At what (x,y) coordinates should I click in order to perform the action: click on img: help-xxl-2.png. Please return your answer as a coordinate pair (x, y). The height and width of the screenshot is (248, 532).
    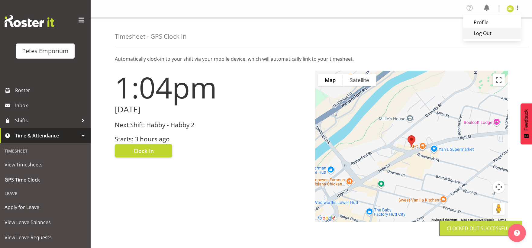
    Looking at the image, I should click on (517, 233).